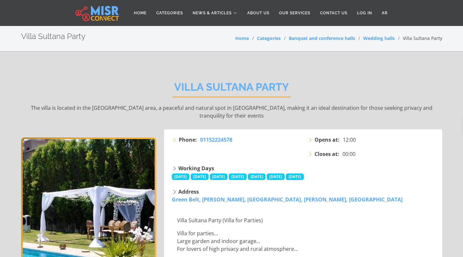 The height and width of the screenshot is (257, 463). Describe the element at coordinates (385, 13) in the screenshot. I see `a: AR` at that location.